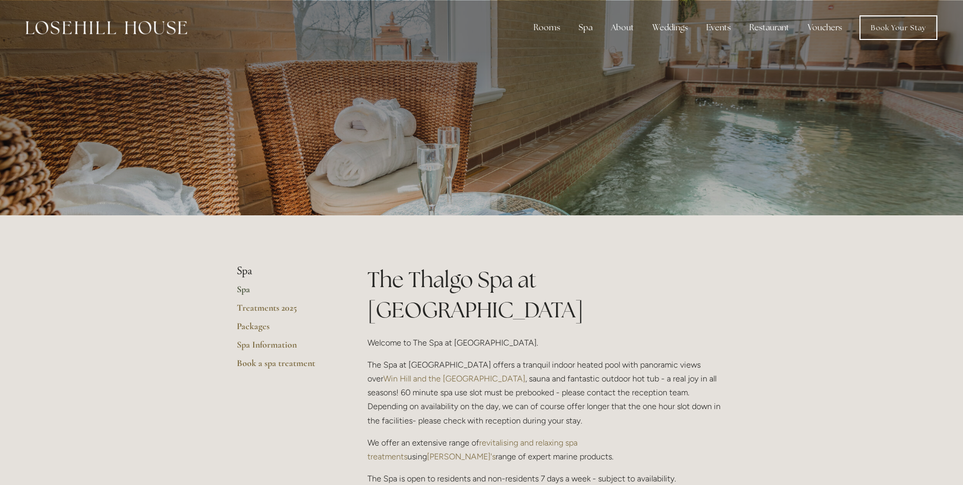  I want to click on img: Losehill House, so click(106, 28).